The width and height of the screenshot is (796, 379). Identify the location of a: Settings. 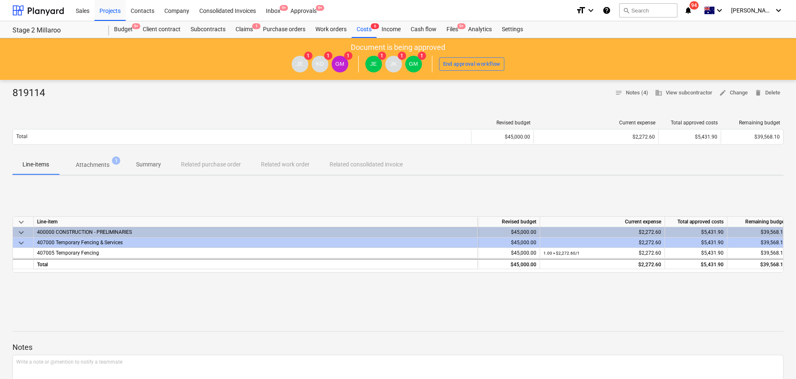
(512, 30).